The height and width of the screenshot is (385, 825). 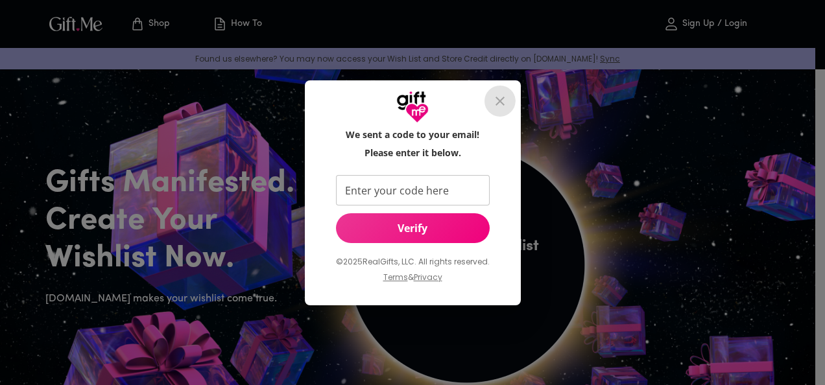 I want to click on span: Verify, so click(x=413, y=228).